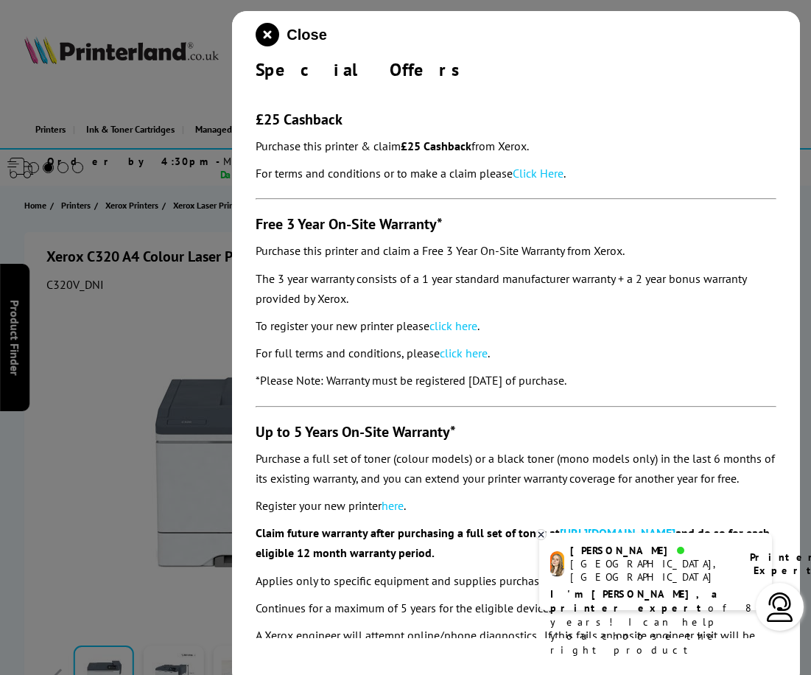 The width and height of the screenshot is (811, 675). I want to click on b: Claim future warranty after purchasing a full set of toner at, so click(407, 533).